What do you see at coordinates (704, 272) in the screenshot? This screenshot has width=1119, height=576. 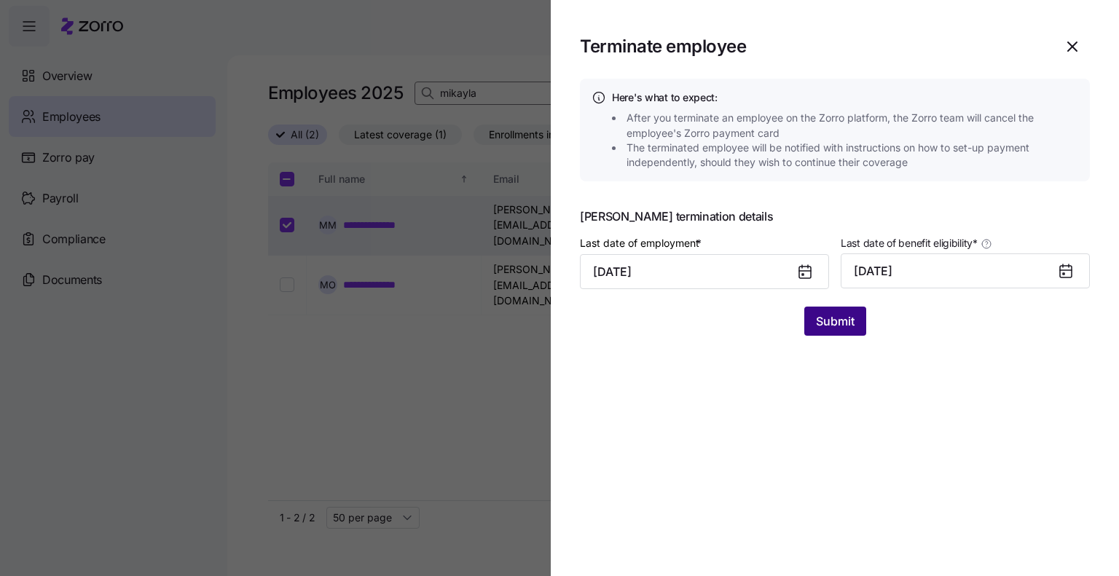 I see `input: MM/DD/YYYY` at bounding box center [704, 272].